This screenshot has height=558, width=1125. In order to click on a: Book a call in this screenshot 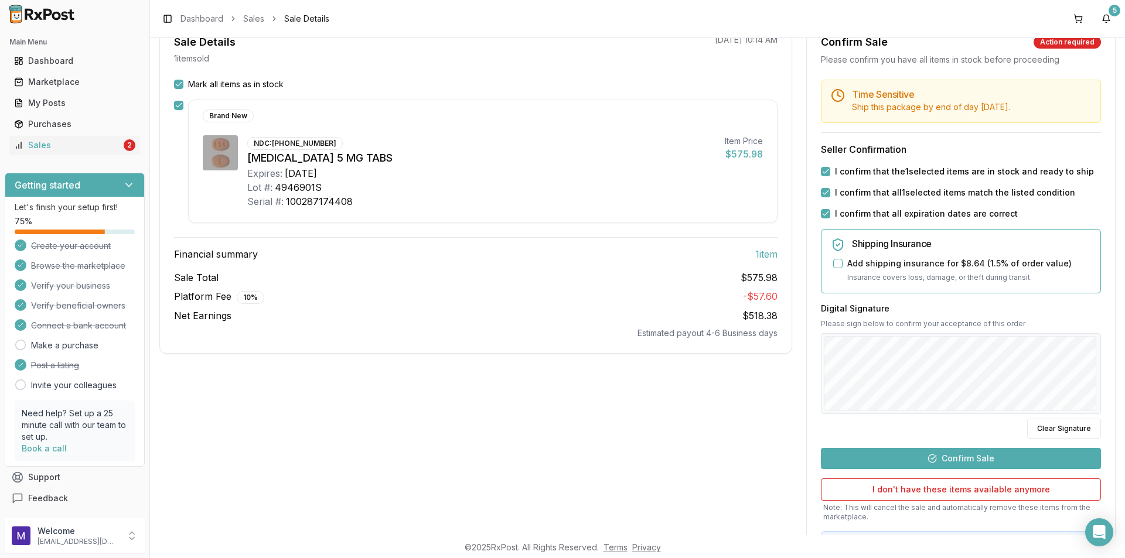, I will do `click(44, 448)`.